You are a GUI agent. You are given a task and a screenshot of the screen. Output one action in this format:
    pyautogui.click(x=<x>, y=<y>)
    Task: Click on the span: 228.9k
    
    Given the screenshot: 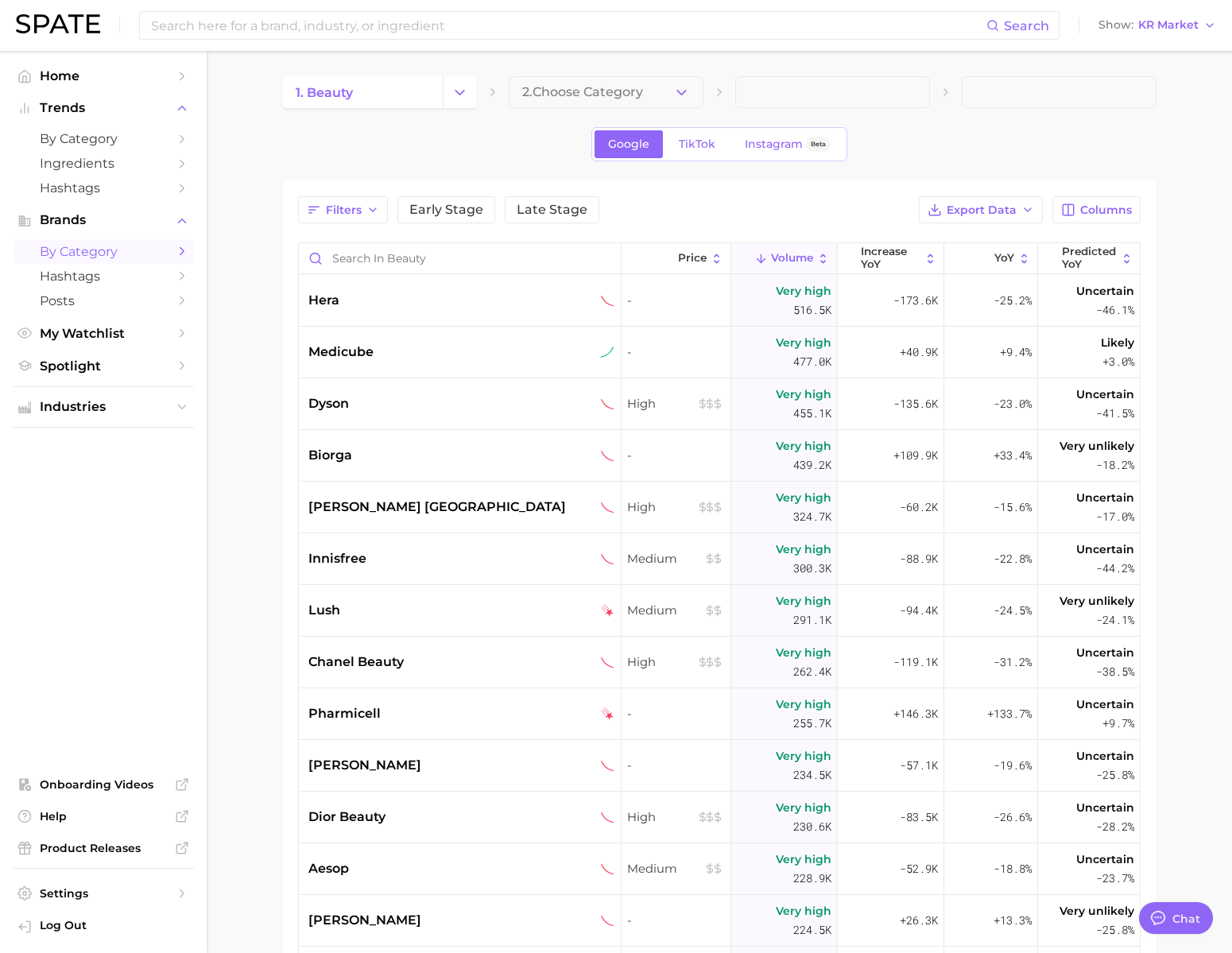 What is the action you would take?
    pyautogui.click(x=813, y=878)
    